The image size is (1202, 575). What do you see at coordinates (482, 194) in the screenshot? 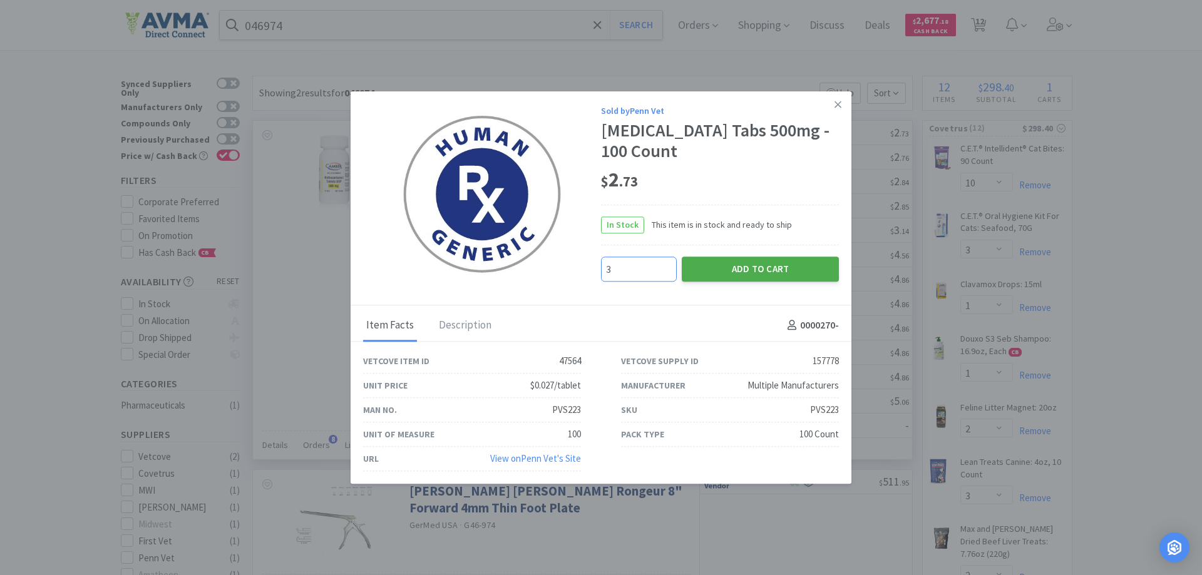
I see `img: 71f36c62a1994ca8aa1629e785f75d17_157778.jpeg` at bounding box center [482, 194].